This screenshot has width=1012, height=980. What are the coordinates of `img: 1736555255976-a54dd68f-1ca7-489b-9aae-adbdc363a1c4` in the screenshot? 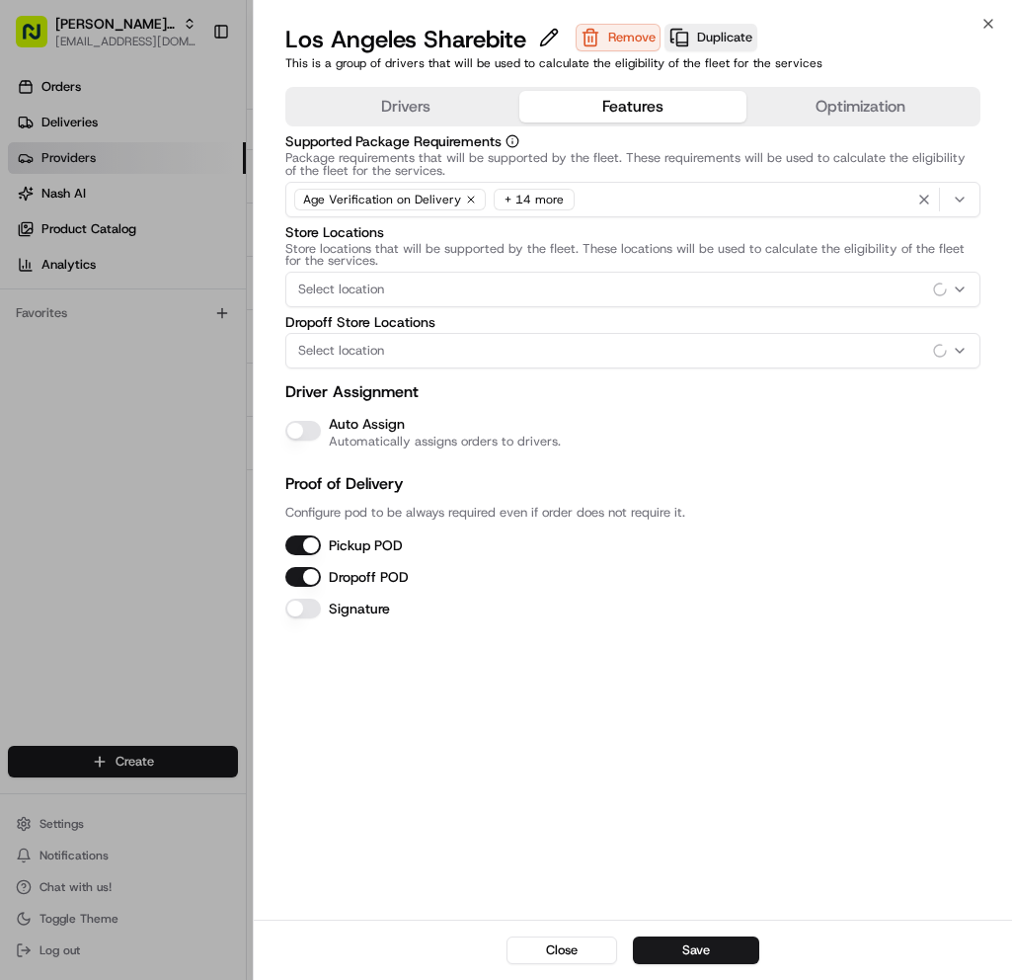 It's located at (38, 206).